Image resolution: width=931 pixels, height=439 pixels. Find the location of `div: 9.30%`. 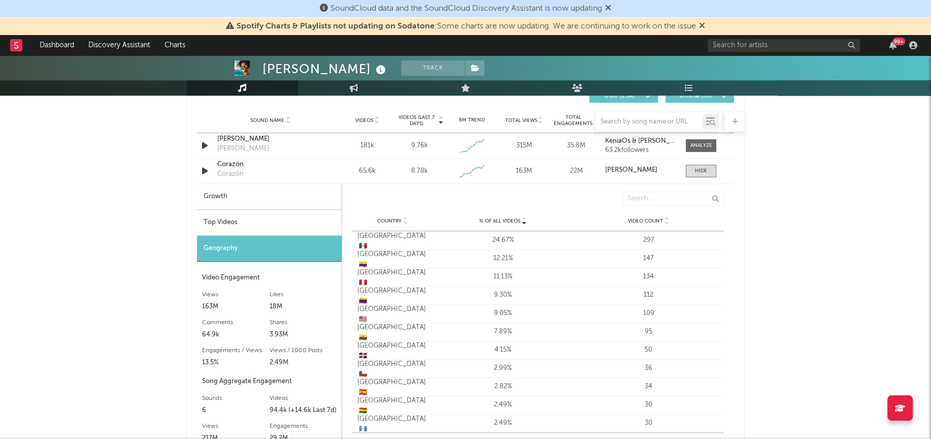

div: 9.30% is located at coordinates (502, 295).